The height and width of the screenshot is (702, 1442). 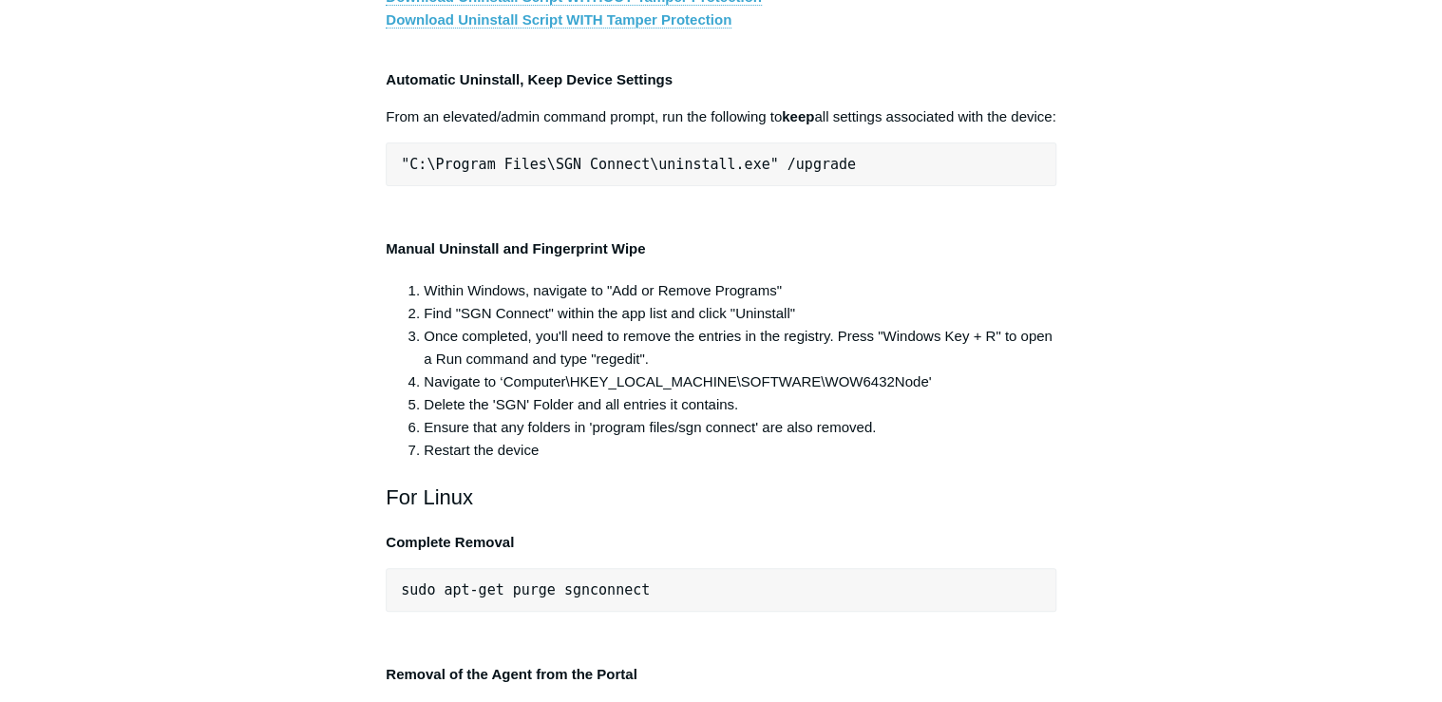 I want to click on li: Find "SGN Connect" within the app list and click "Uninstall", so click(x=740, y=313).